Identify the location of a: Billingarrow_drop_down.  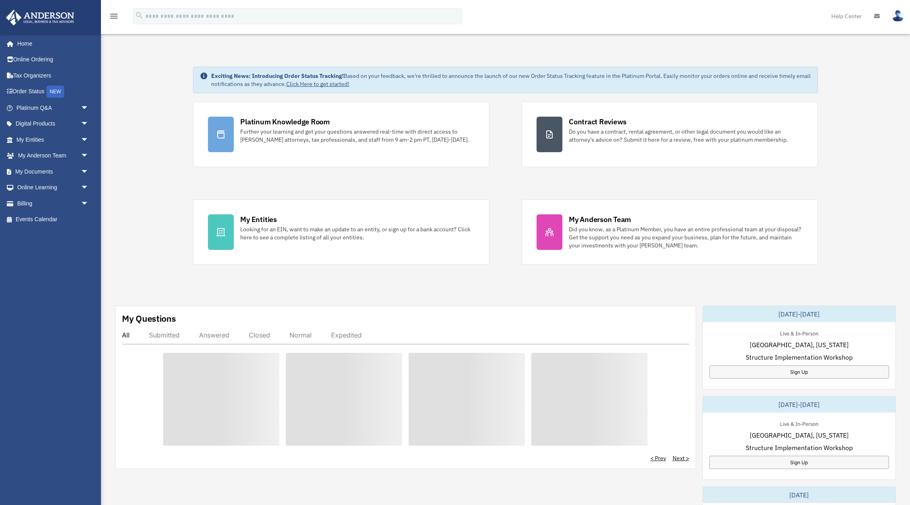
(53, 204).